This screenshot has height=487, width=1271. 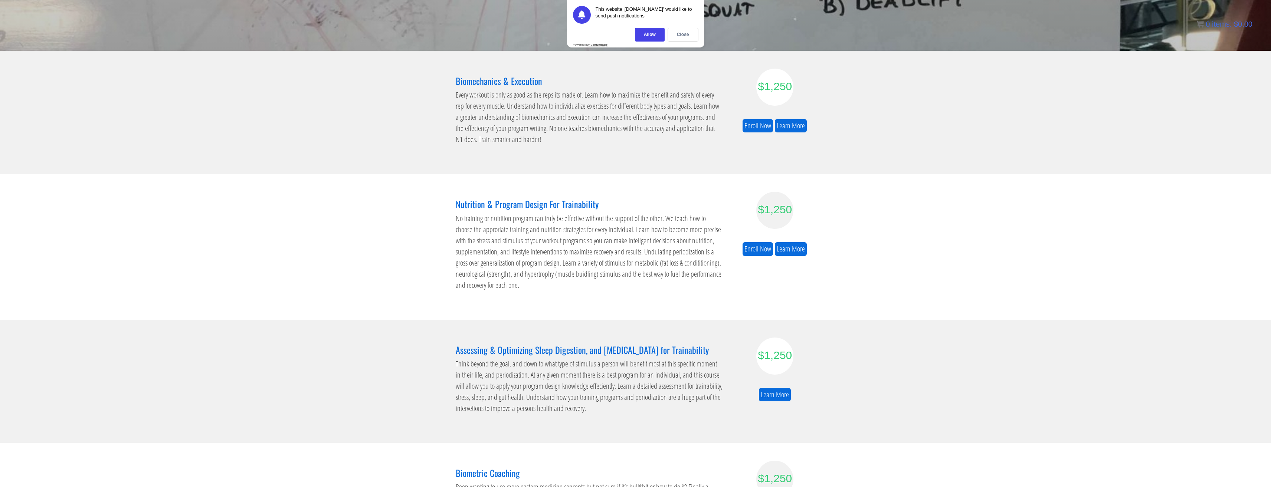 What do you see at coordinates (1243, 24) in the screenshot?
I see `bdi: 0.00` at bounding box center [1243, 24].